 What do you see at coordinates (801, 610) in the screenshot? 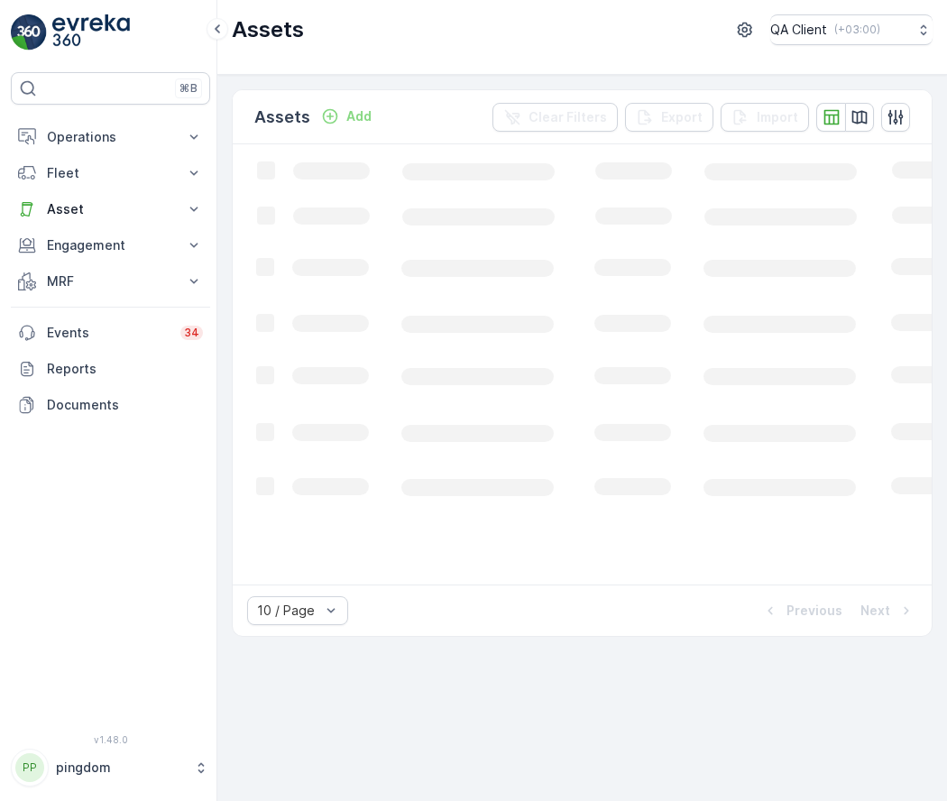
I see `button: Previous` at bounding box center [801, 610].